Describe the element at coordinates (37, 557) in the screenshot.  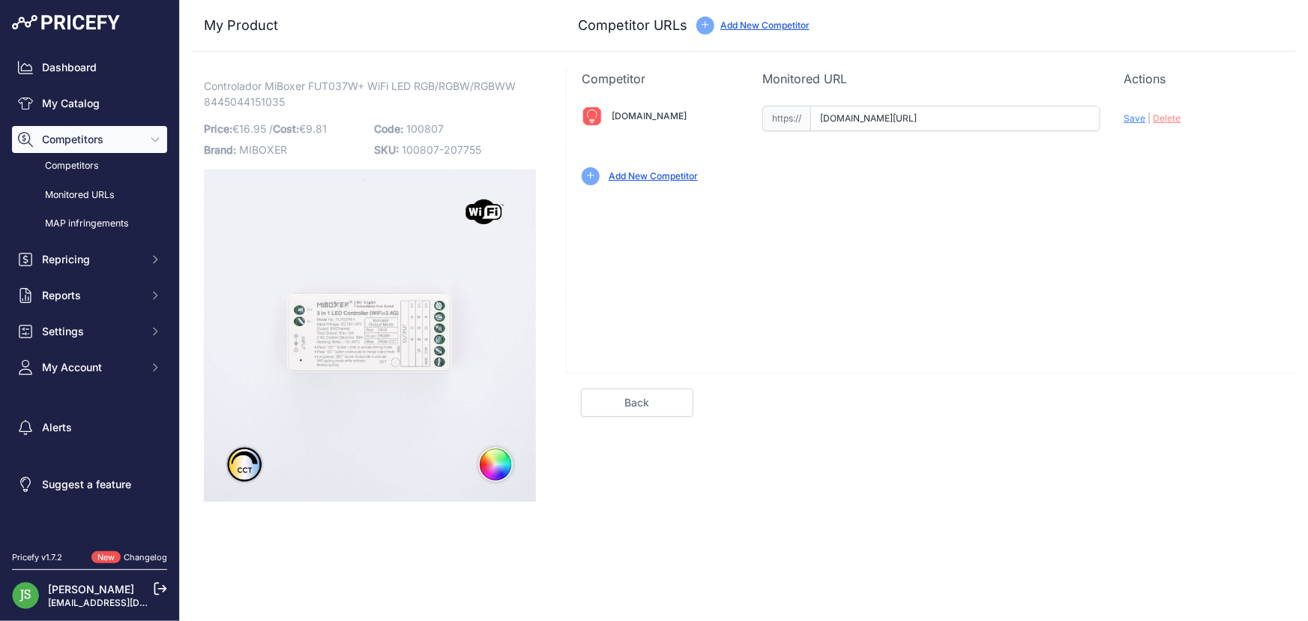
I see `div: Pricefy v1.7.2` at that location.